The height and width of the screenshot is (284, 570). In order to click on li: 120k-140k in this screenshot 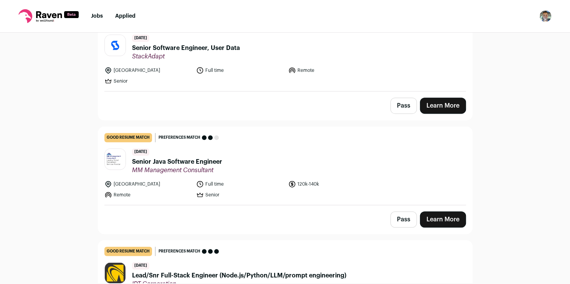, I will do `click(332, 184)`.